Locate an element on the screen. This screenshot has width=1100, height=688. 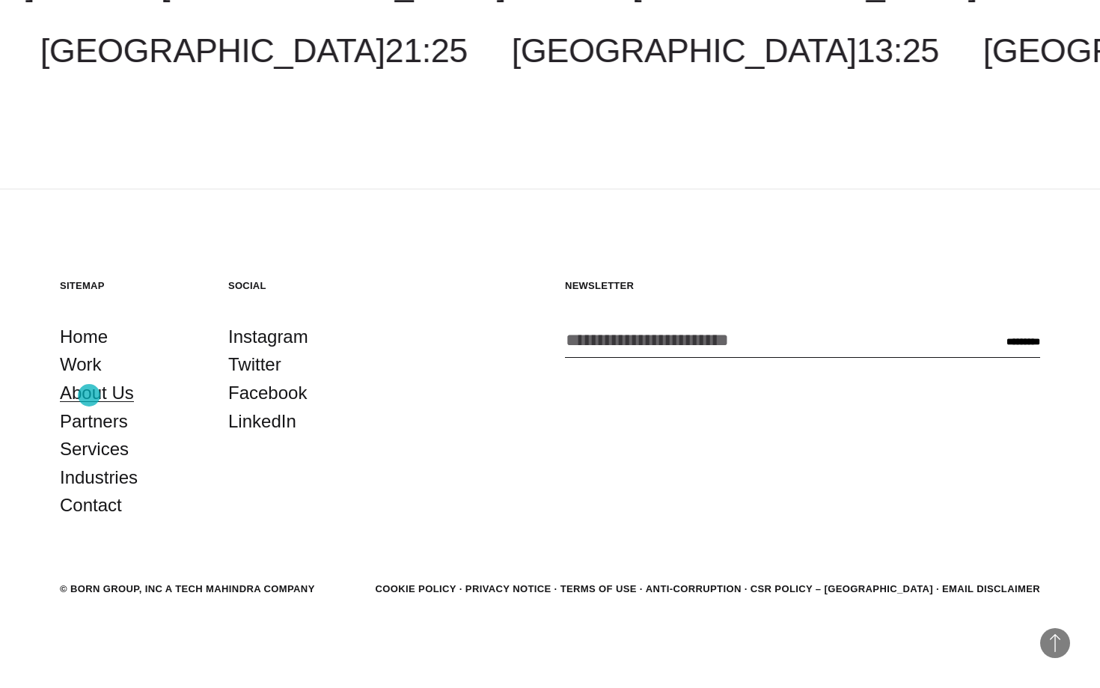
a: Privacy Notice is located at coordinates (508, 588).